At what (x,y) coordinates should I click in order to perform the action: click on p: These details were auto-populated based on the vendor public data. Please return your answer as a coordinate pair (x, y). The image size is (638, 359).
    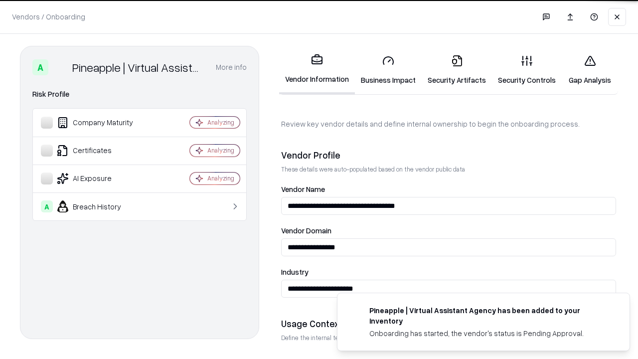
    Looking at the image, I should click on (448, 169).